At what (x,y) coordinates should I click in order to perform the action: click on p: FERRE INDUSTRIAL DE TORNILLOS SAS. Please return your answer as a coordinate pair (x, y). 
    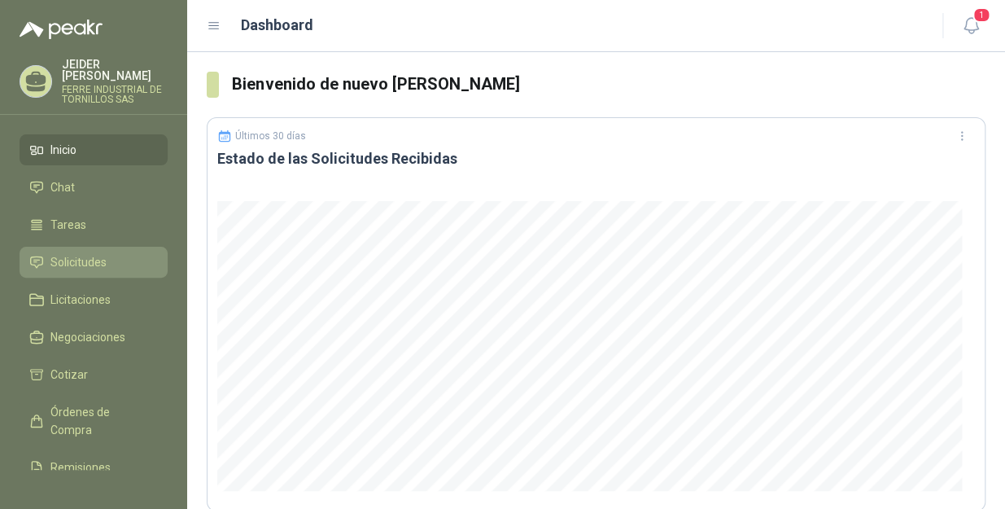
    Looking at the image, I should click on (115, 94).